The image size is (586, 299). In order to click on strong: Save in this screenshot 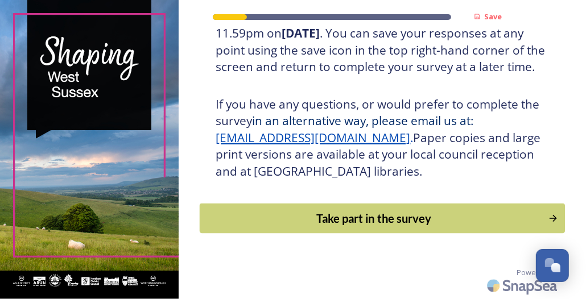, I will do `click(492, 16)`.